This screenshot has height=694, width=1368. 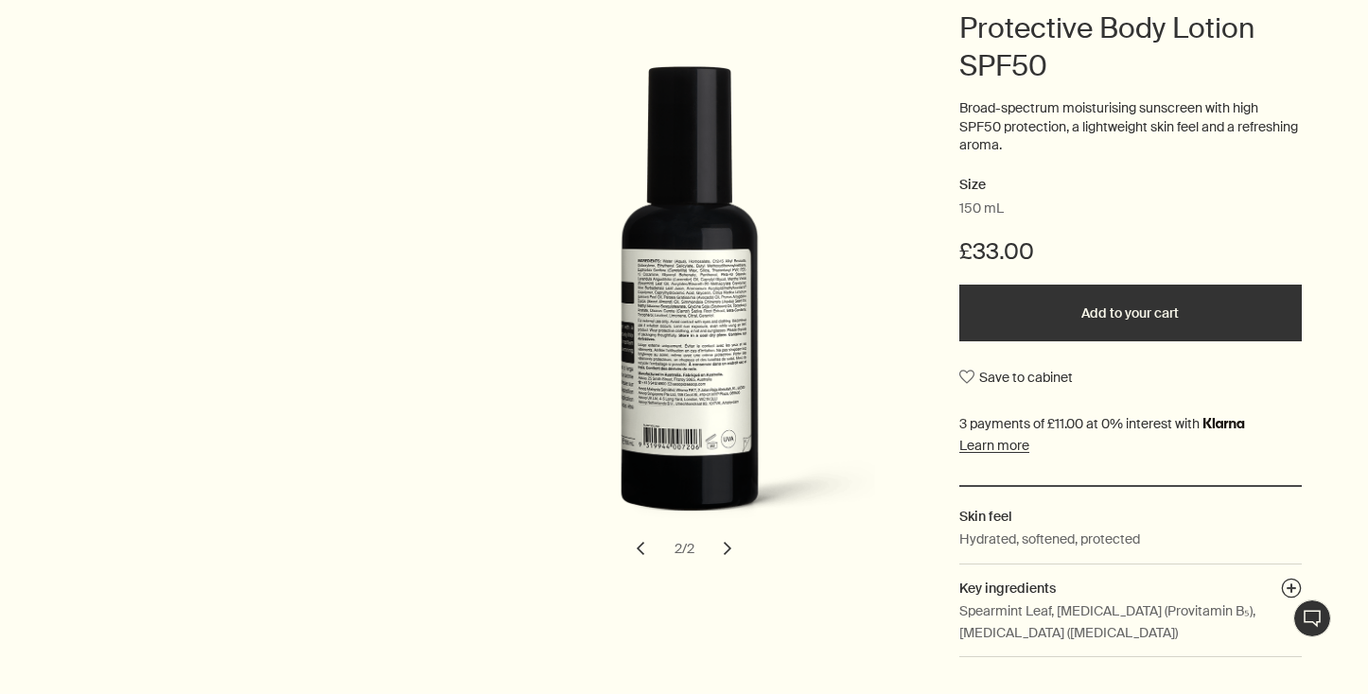 I want to click on h2: Skin feel, so click(x=1130, y=516).